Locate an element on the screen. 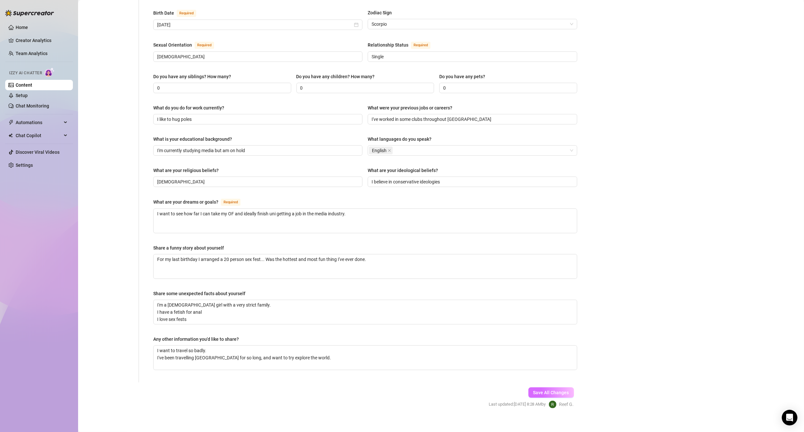 The height and width of the screenshot is (432, 804). div: Share a funny story about yourself is located at coordinates (188, 248).